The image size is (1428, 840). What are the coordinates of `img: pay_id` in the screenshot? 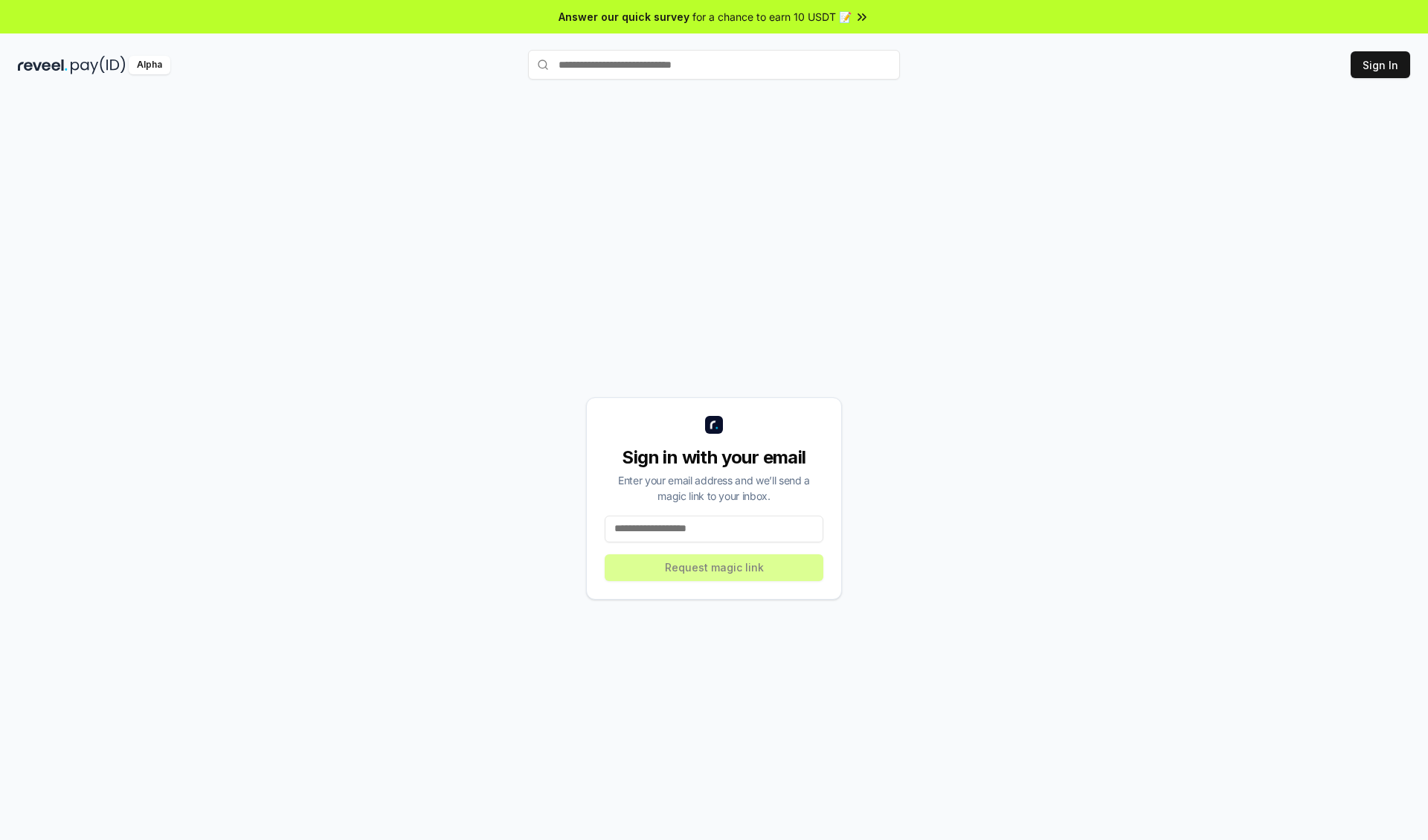 It's located at (98, 65).